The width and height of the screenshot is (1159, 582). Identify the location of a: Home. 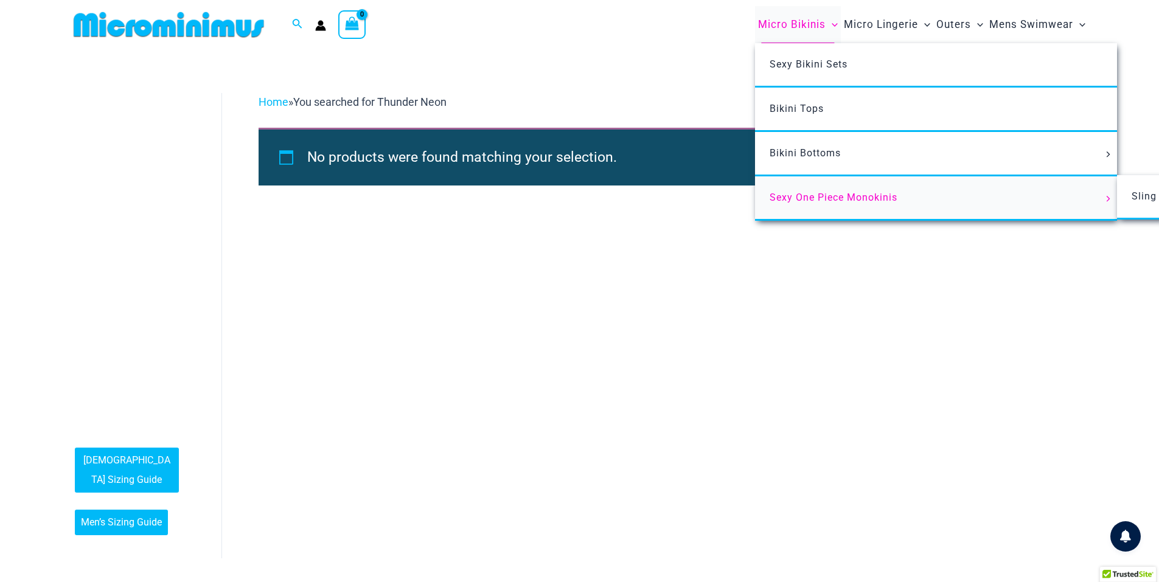
(273, 102).